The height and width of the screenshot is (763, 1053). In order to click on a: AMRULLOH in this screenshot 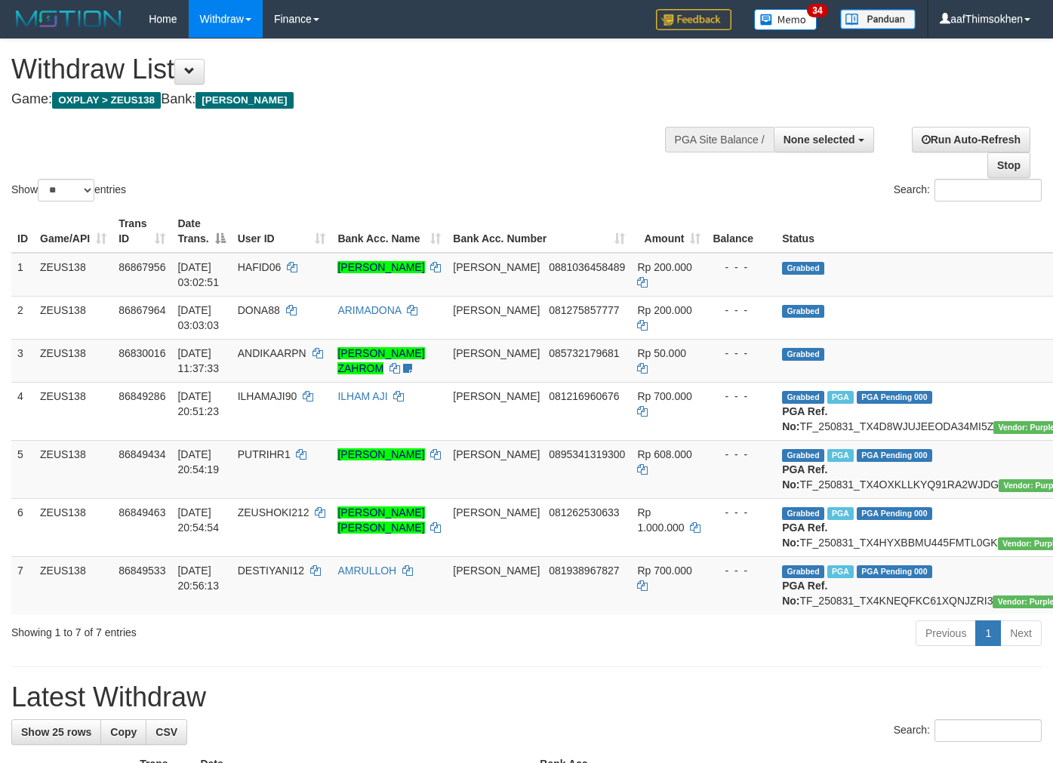, I will do `click(367, 571)`.